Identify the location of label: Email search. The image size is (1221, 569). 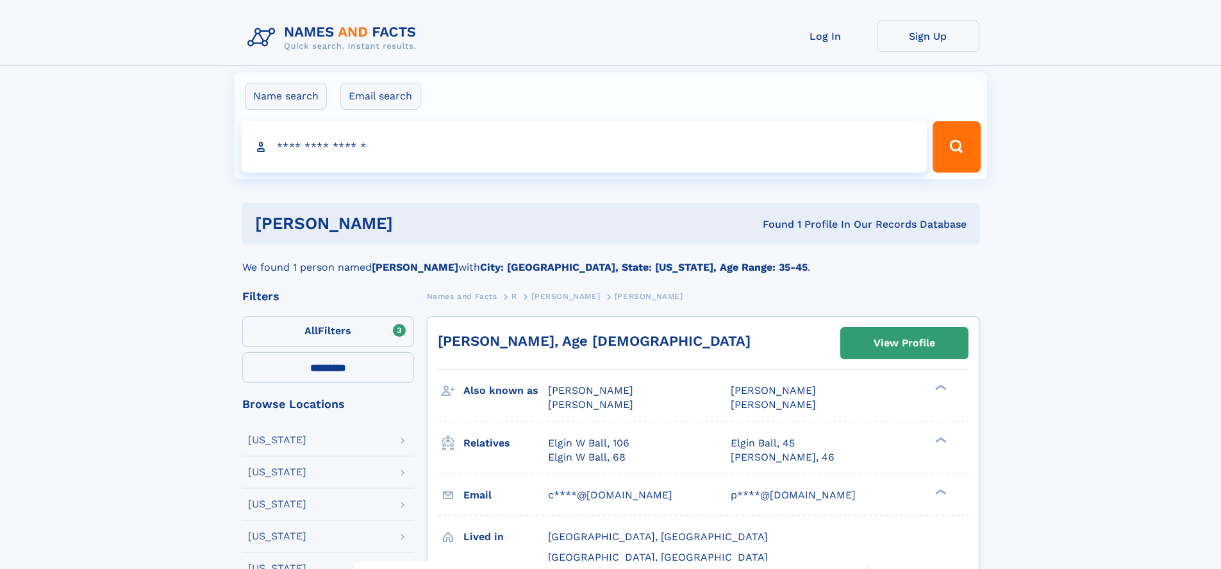
(380, 96).